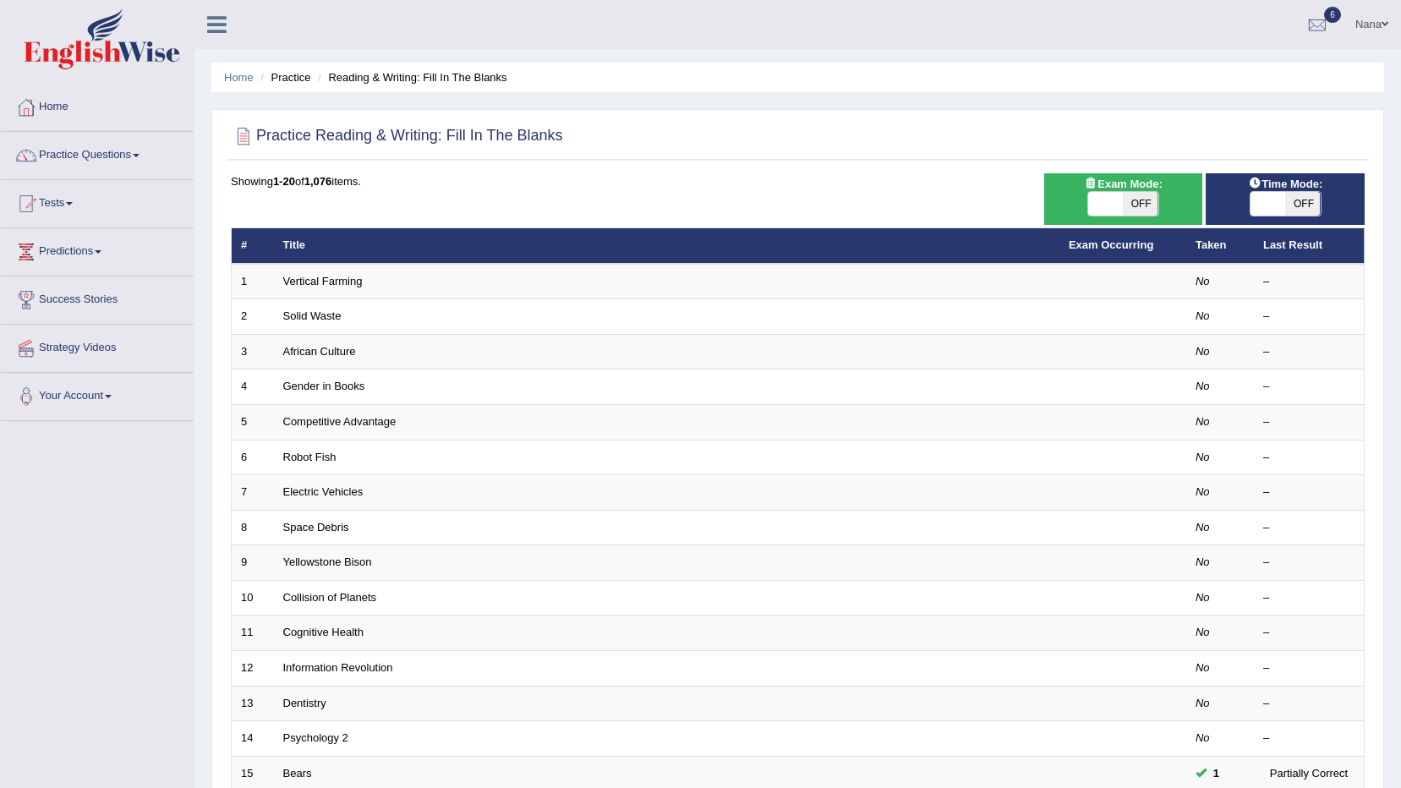  What do you see at coordinates (253, 633) in the screenshot?
I see `td: 11` at bounding box center [253, 633].